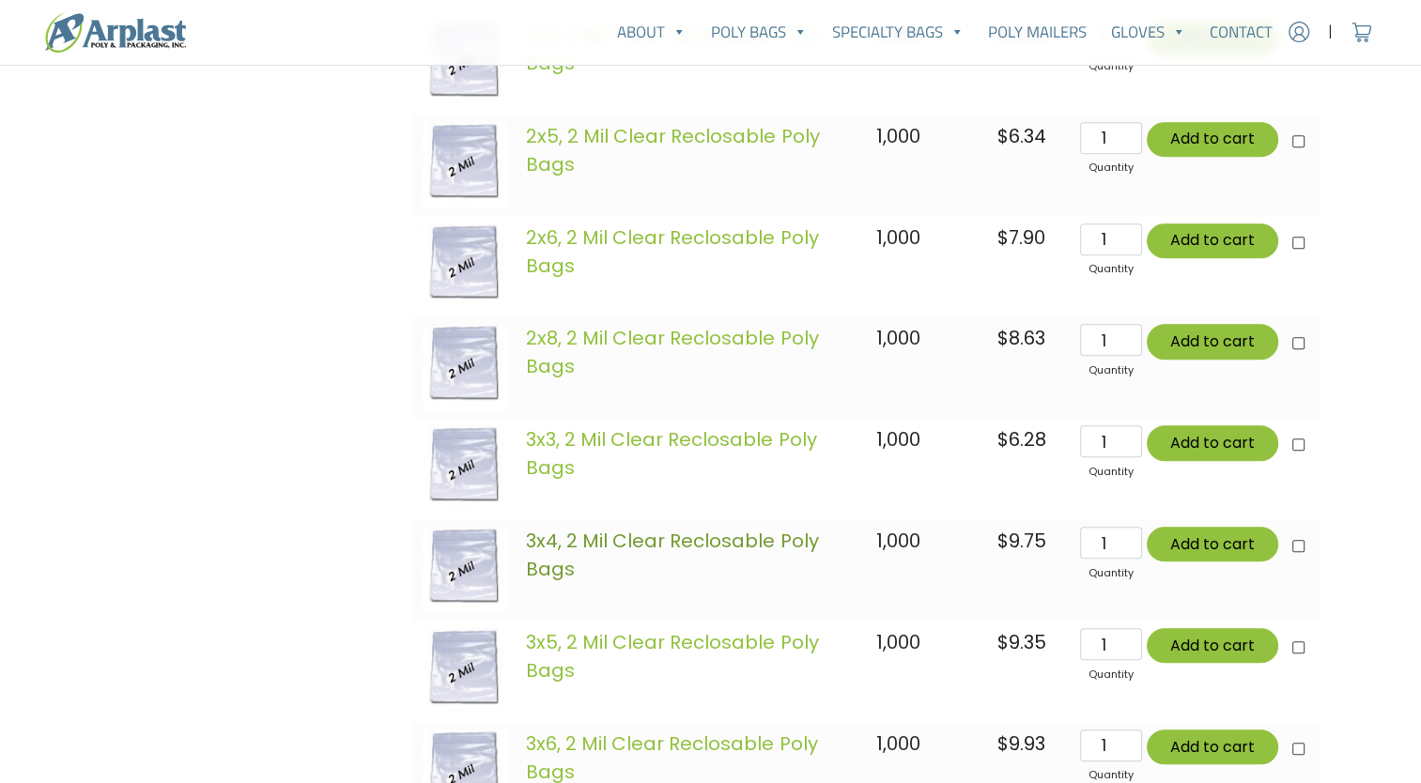  I want to click on bdi: 6.34, so click(1022, 136).